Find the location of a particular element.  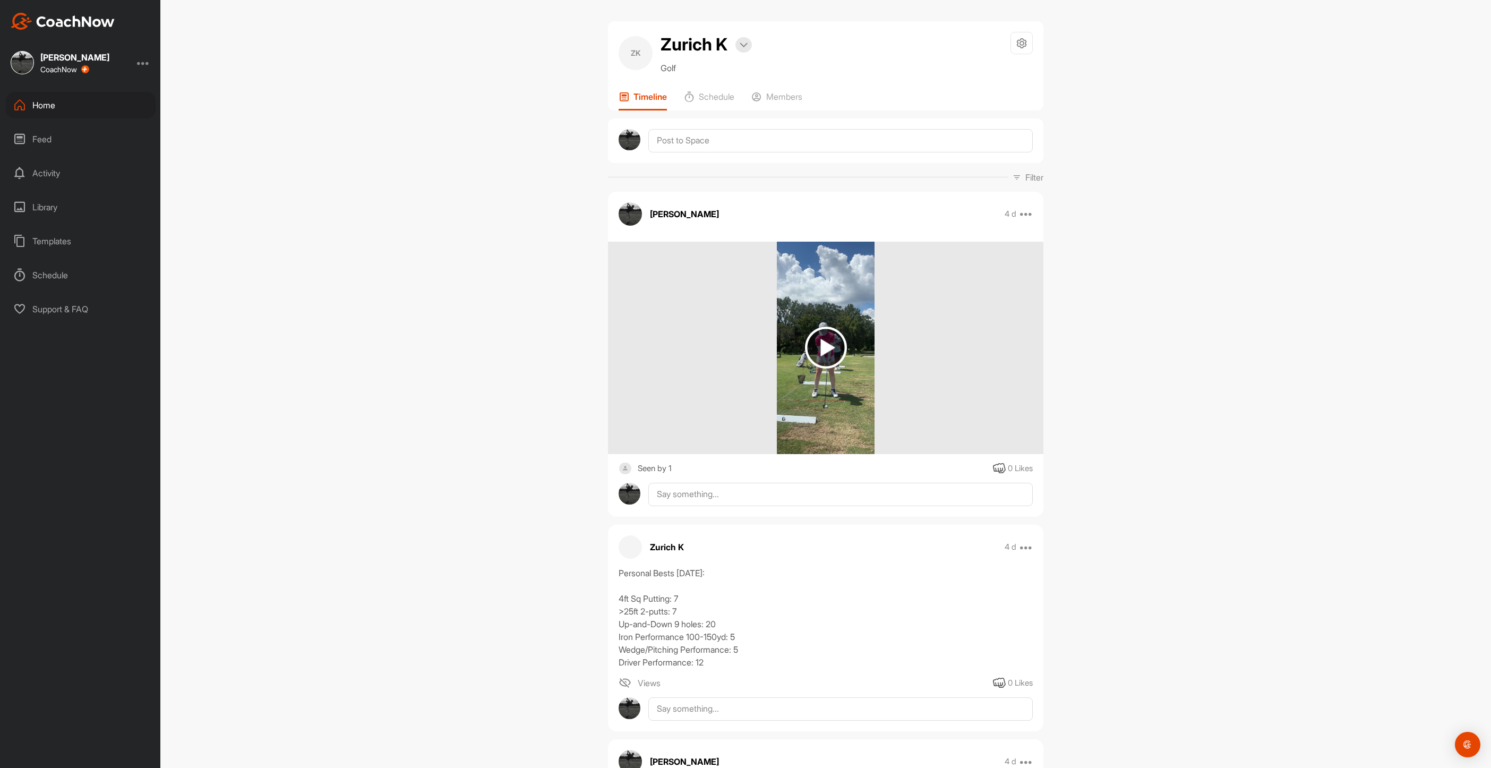

img: square_default-ef6cabf814de5a2bf16c804365e32c732080f9872bdf737d349900a9daf73cf9.png is located at coordinates (625, 468).